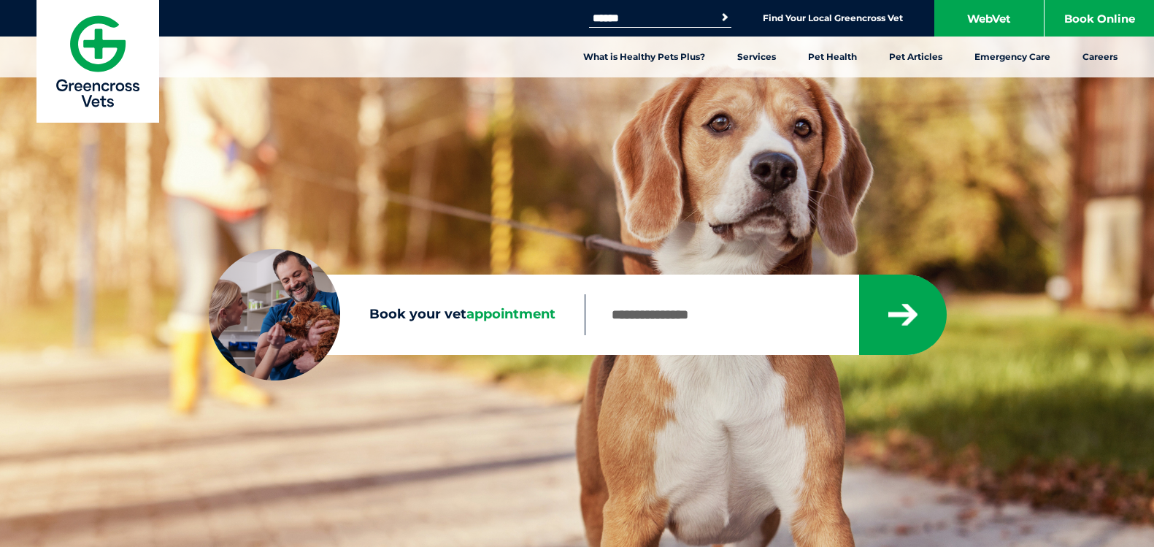 The image size is (1154, 547). I want to click on a: Careers, so click(1100, 57).